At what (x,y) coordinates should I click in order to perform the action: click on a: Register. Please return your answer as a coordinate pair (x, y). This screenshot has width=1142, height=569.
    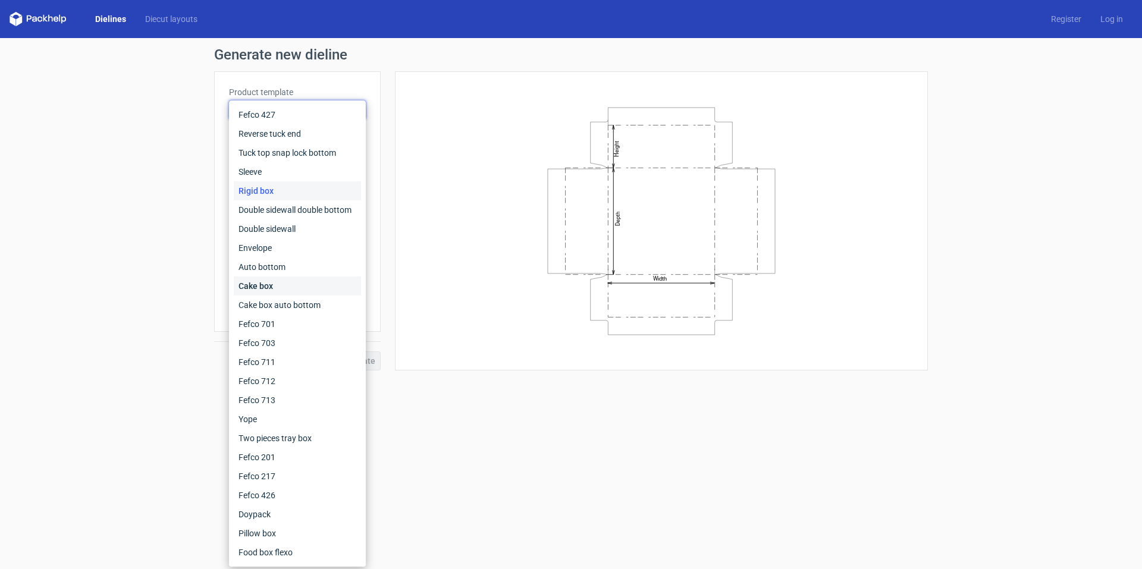
    Looking at the image, I should click on (1066, 19).